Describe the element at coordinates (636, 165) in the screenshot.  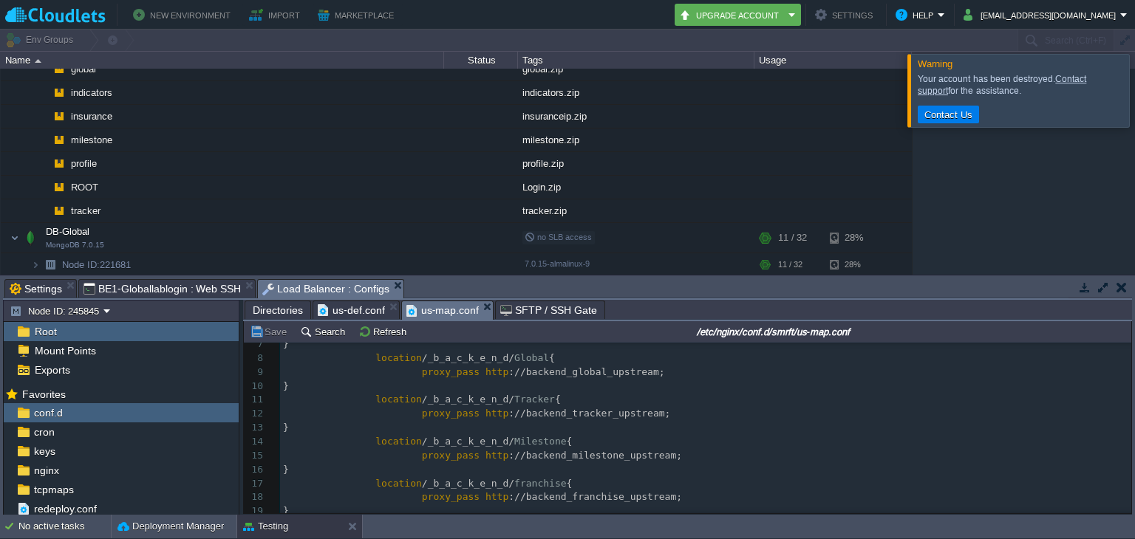
I see `div: profile.zip` at that location.